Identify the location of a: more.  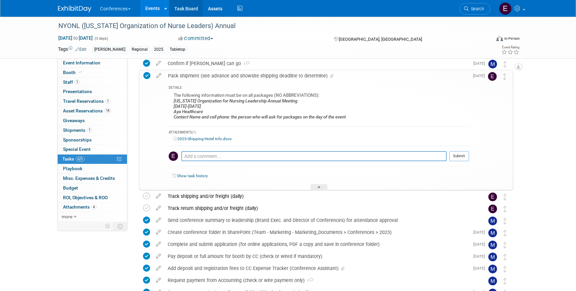
(92, 217).